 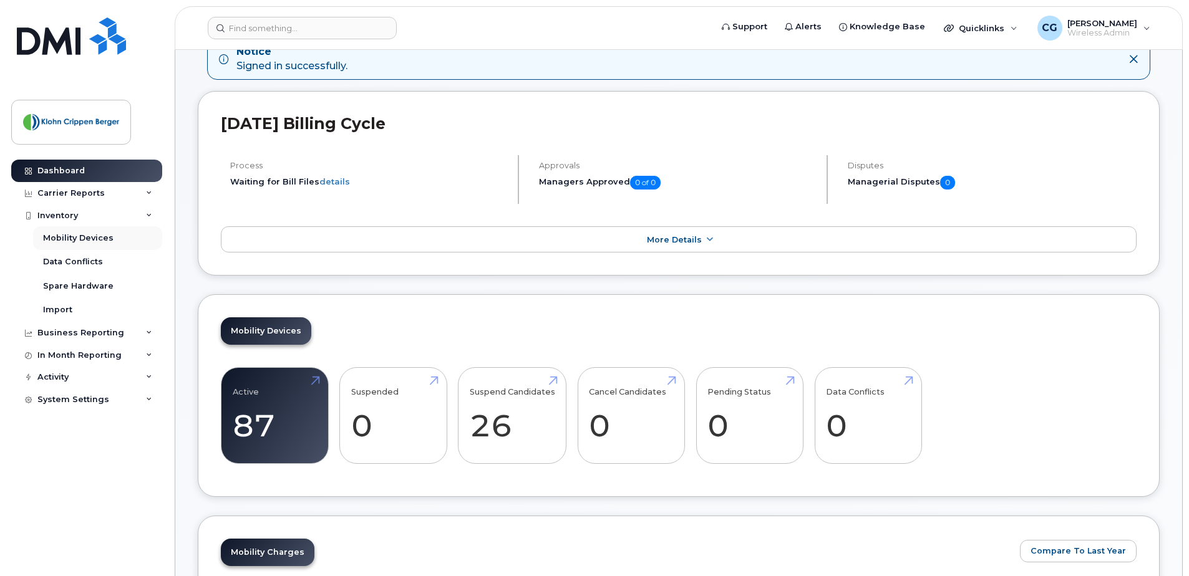 I want to click on a: Mobility Charges, so click(x=268, y=553).